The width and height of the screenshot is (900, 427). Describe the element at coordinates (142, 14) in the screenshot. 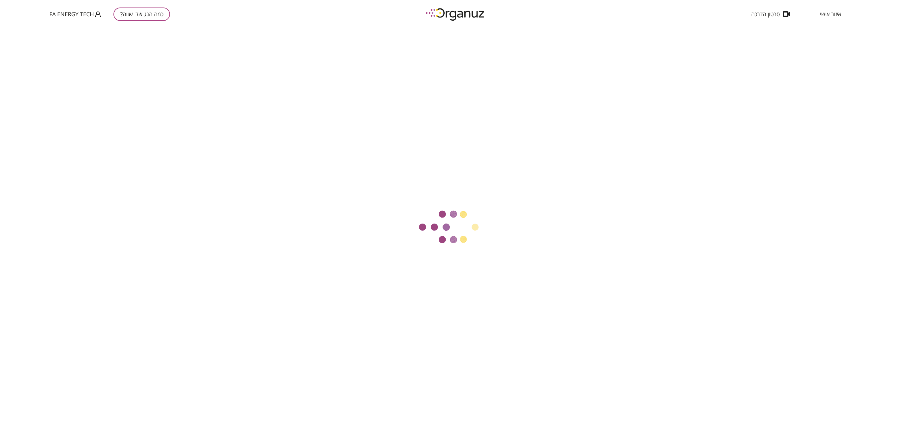

I see `button: כמה הגג שלי שווה?` at that location.